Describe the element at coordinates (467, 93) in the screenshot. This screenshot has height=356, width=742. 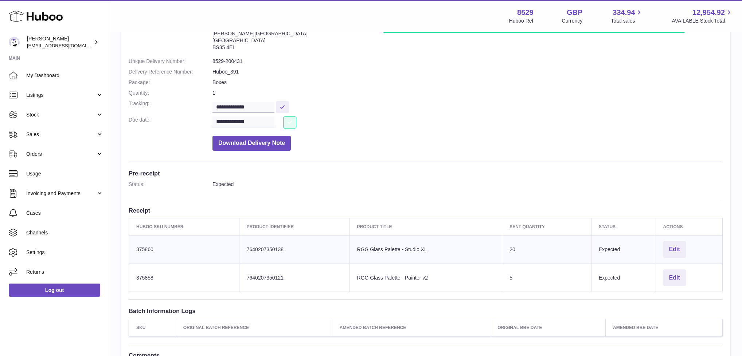
I see `dd: 1` at that location.